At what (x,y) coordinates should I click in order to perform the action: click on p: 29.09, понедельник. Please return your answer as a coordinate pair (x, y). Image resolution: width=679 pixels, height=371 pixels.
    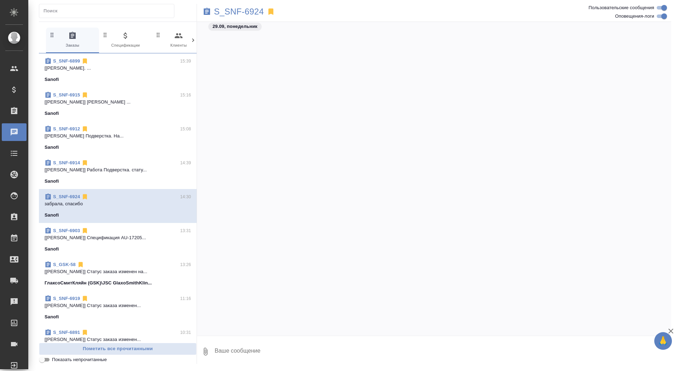
    Looking at the image, I should click on (235, 27).